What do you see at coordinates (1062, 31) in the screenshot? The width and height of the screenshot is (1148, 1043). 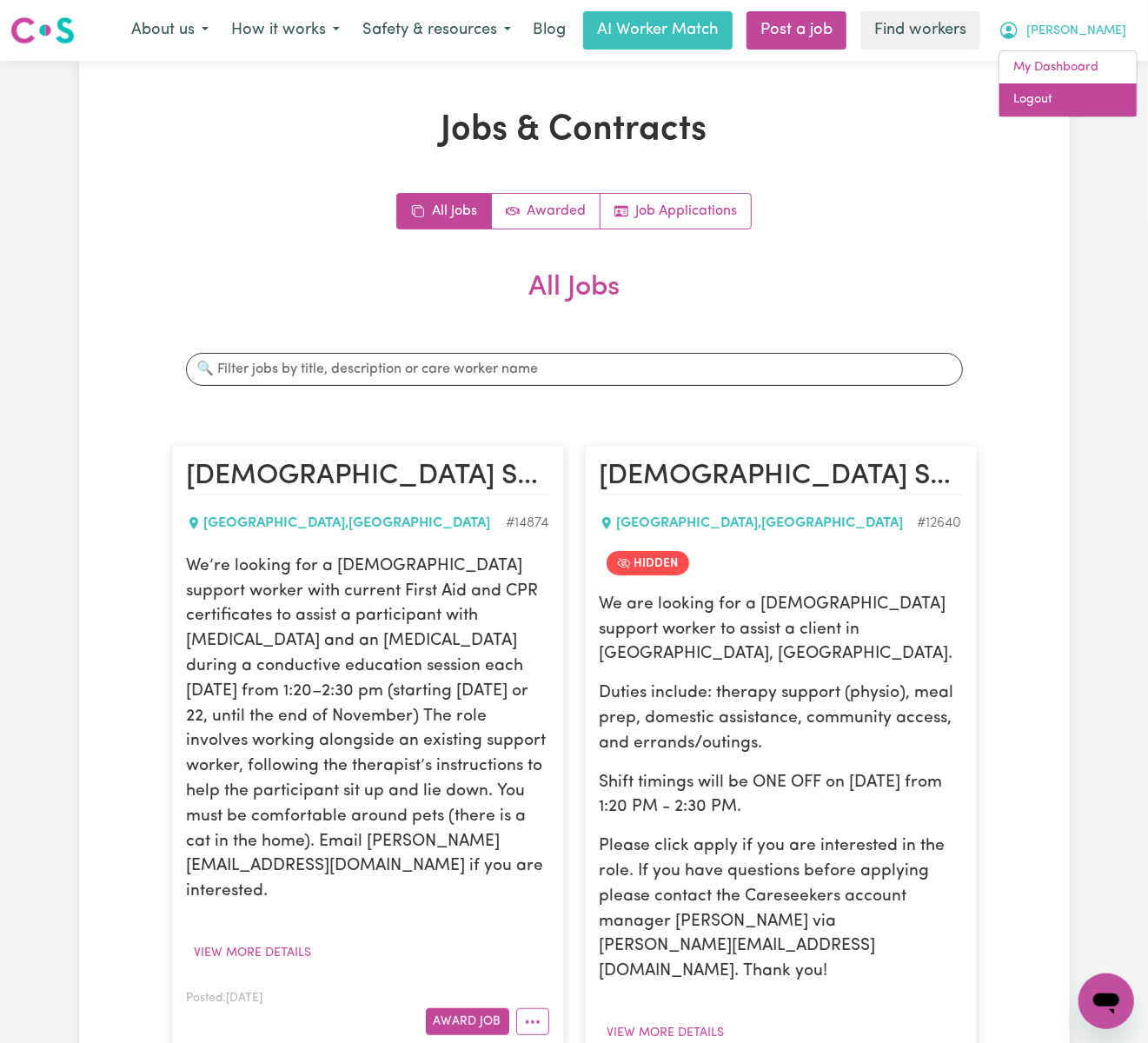 I see `button: My Account` at bounding box center [1062, 31].